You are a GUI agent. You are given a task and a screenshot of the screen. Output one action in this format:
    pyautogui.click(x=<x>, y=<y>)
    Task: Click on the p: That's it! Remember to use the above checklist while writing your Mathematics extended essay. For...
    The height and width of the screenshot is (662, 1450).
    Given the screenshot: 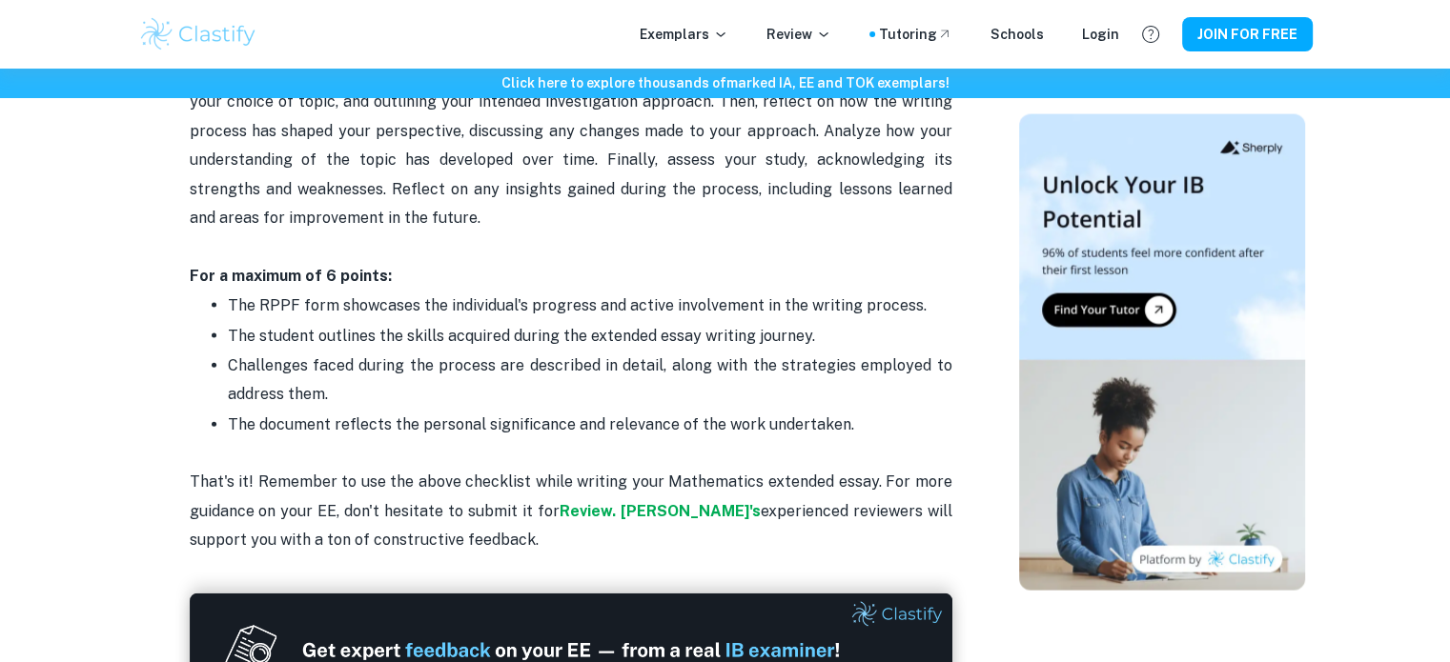 What is the action you would take?
    pyautogui.click(x=571, y=497)
    